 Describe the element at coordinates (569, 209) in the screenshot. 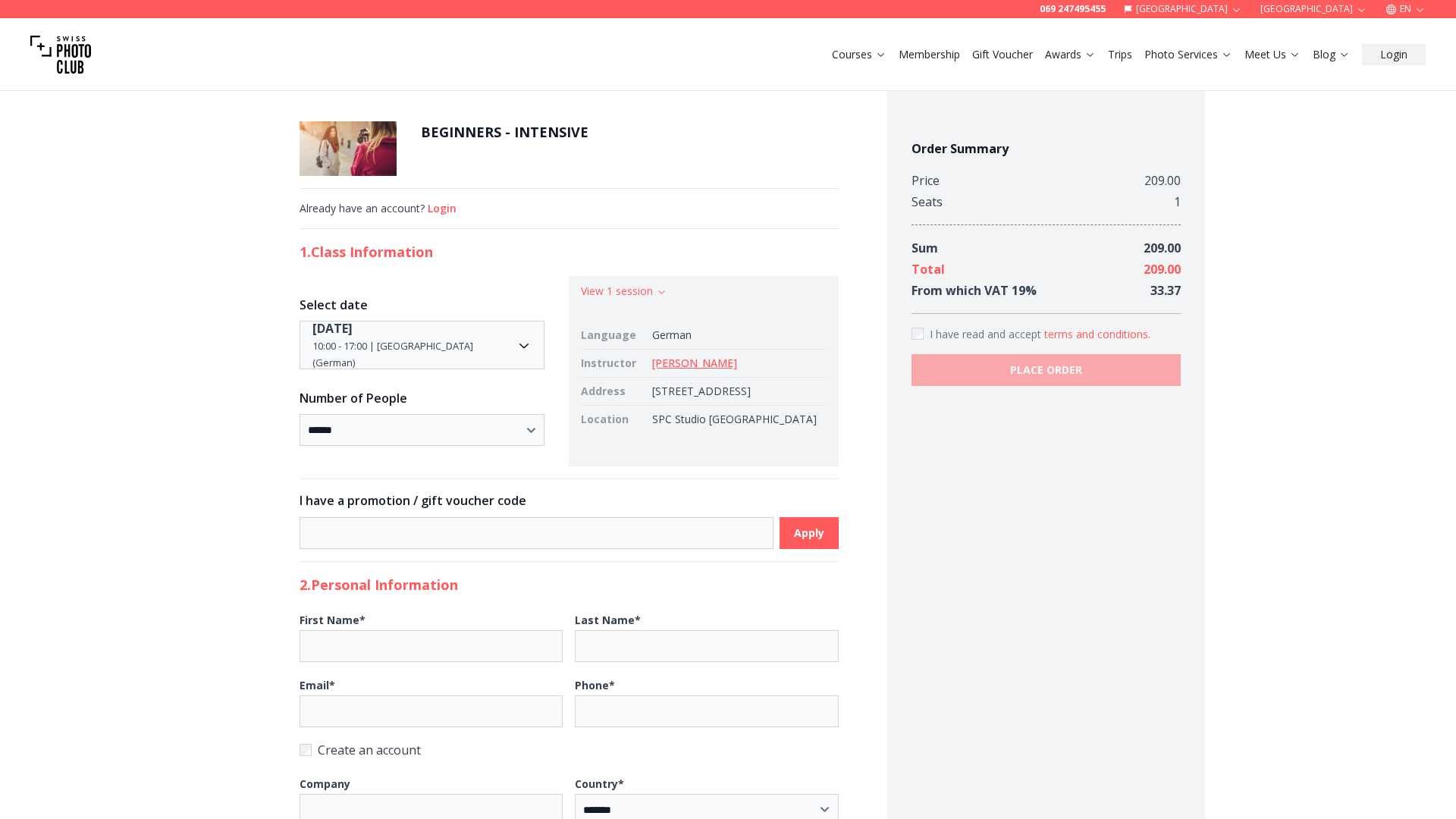

I see `div: Already have an account?` at that location.